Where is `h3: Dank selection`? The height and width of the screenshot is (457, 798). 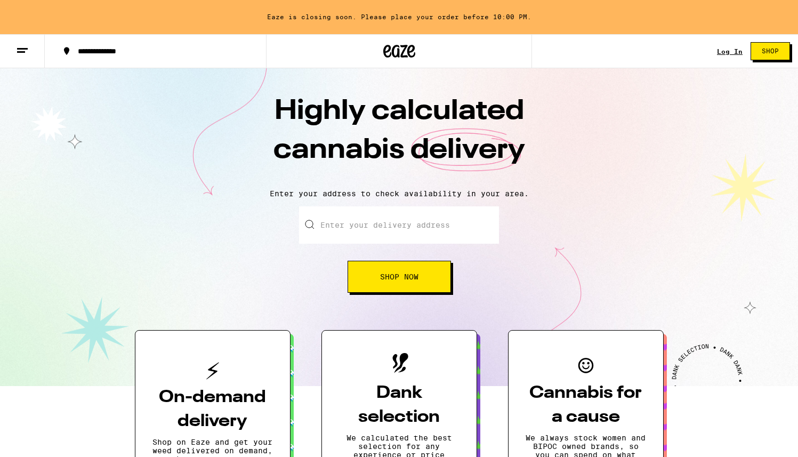 h3: Dank selection is located at coordinates (399, 405).